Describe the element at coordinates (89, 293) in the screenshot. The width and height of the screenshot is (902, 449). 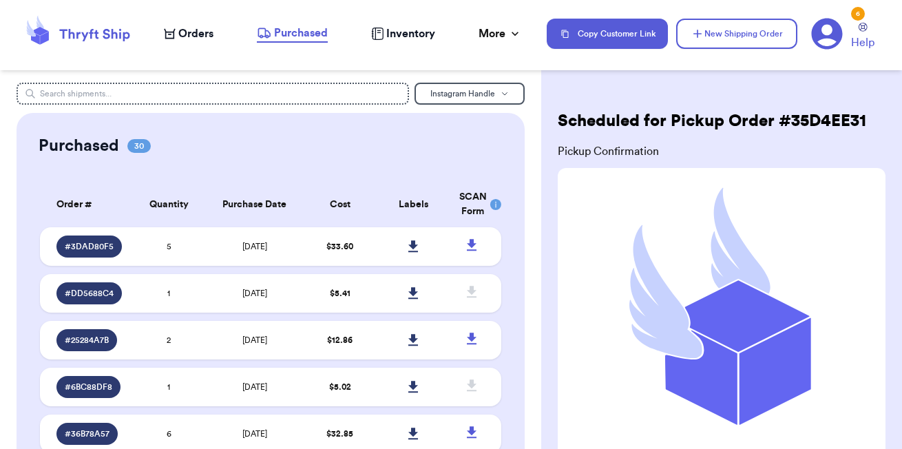
I see `span: # DD5688C4` at that location.